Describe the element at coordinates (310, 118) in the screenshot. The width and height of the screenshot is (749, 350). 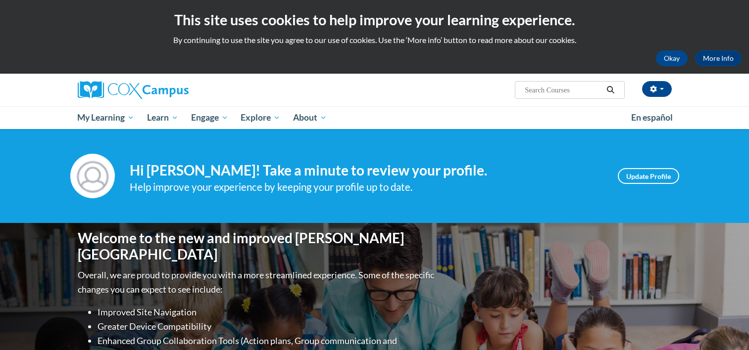
I see `span: About` at that location.